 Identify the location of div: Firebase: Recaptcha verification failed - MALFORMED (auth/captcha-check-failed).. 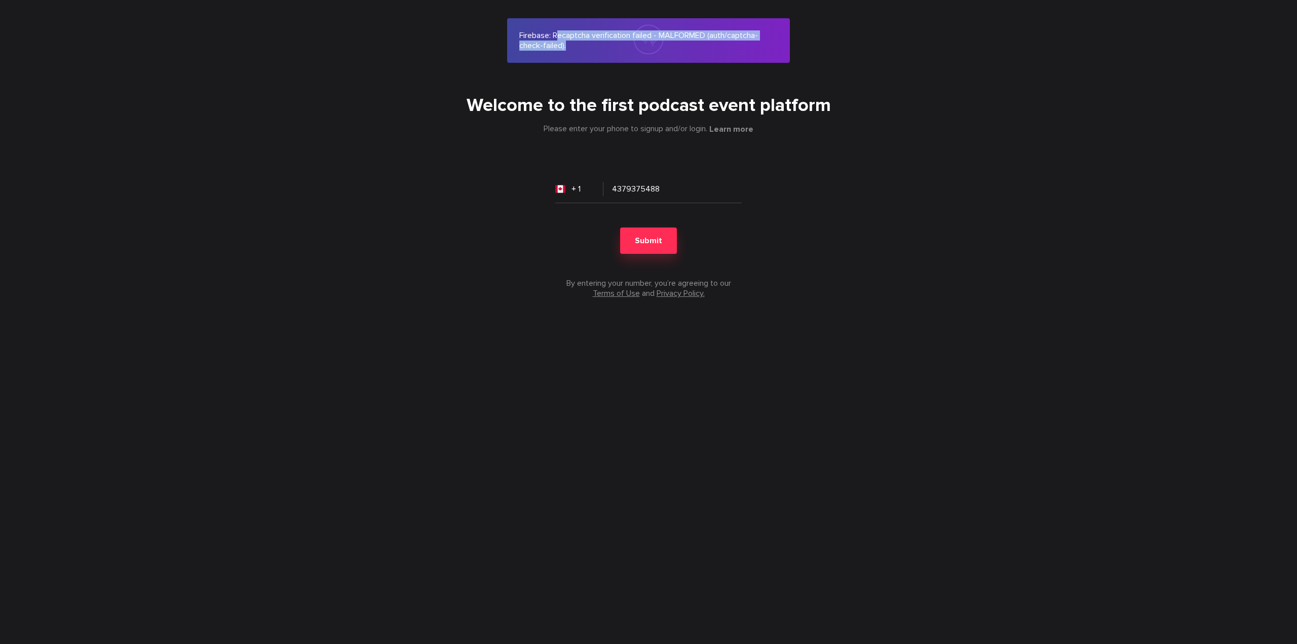
(649, 41).